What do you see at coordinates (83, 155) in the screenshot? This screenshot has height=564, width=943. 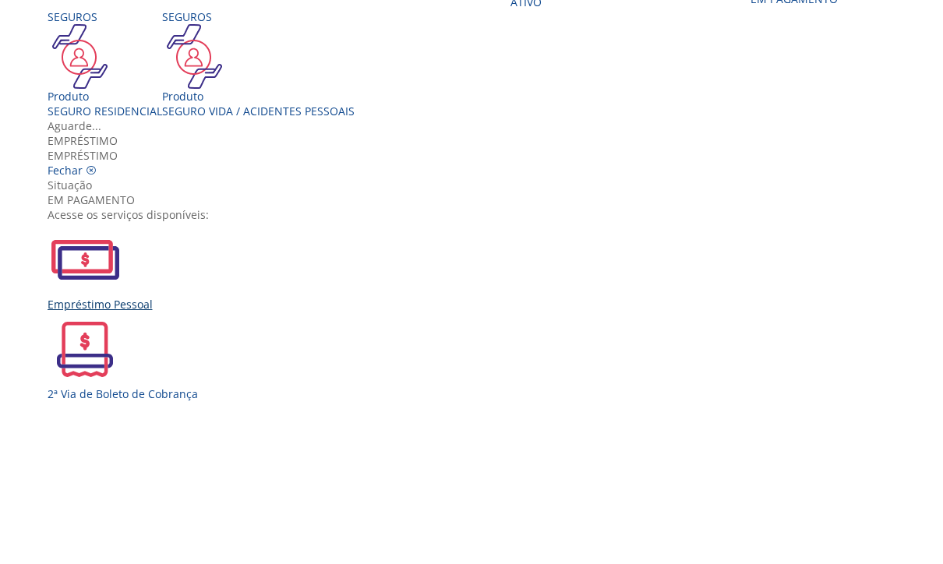 I see `span: EMPRÉSTIMO` at bounding box center [83, 155].